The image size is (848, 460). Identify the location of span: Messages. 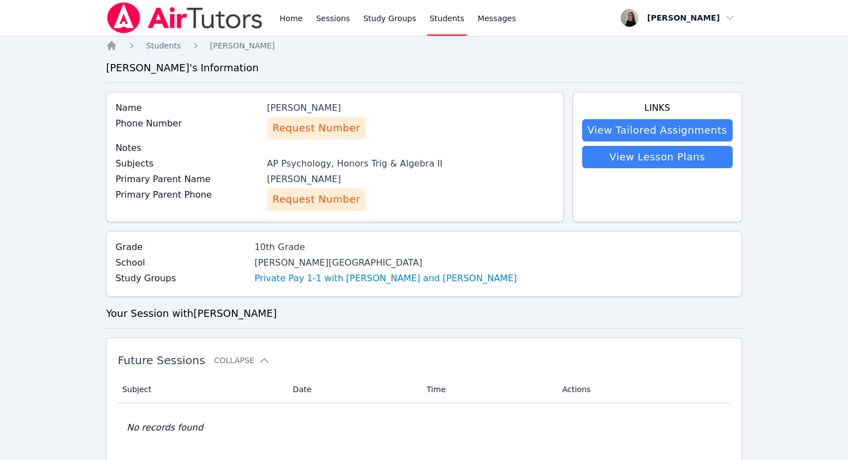
(497, 18).